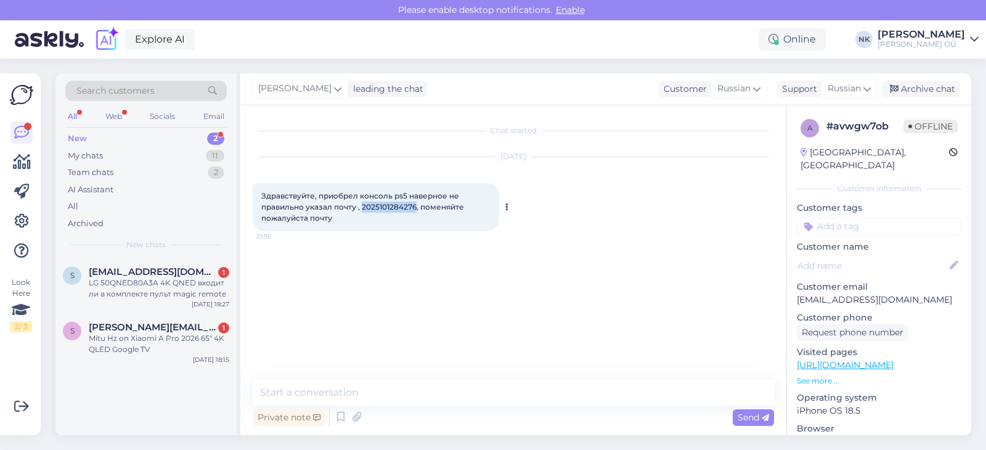 Image resolution: width=986 pixels, height=450 pixels. What do you see at coordinates (364, 206) in the screenshot?
I see `span: Здравствуйте, приобрел консоль ps5 наверное не правильно указал почту , 2025101284276, поменяйте ...` at bounding box center [364, 206].